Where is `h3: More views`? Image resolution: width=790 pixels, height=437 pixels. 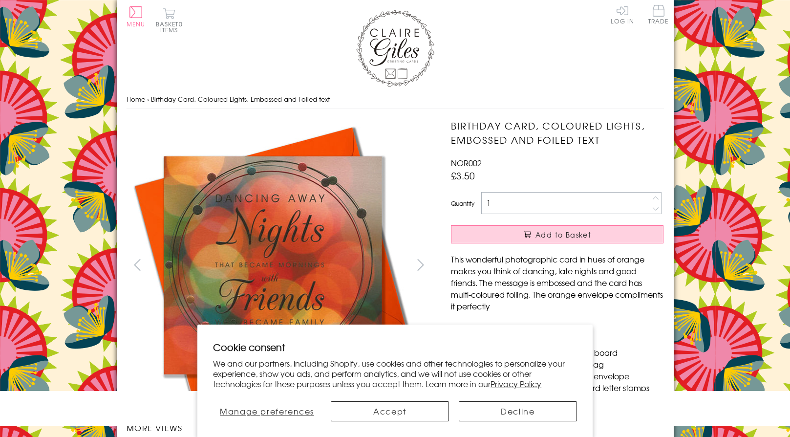 h3: More views is located at coordinates (279, 428).